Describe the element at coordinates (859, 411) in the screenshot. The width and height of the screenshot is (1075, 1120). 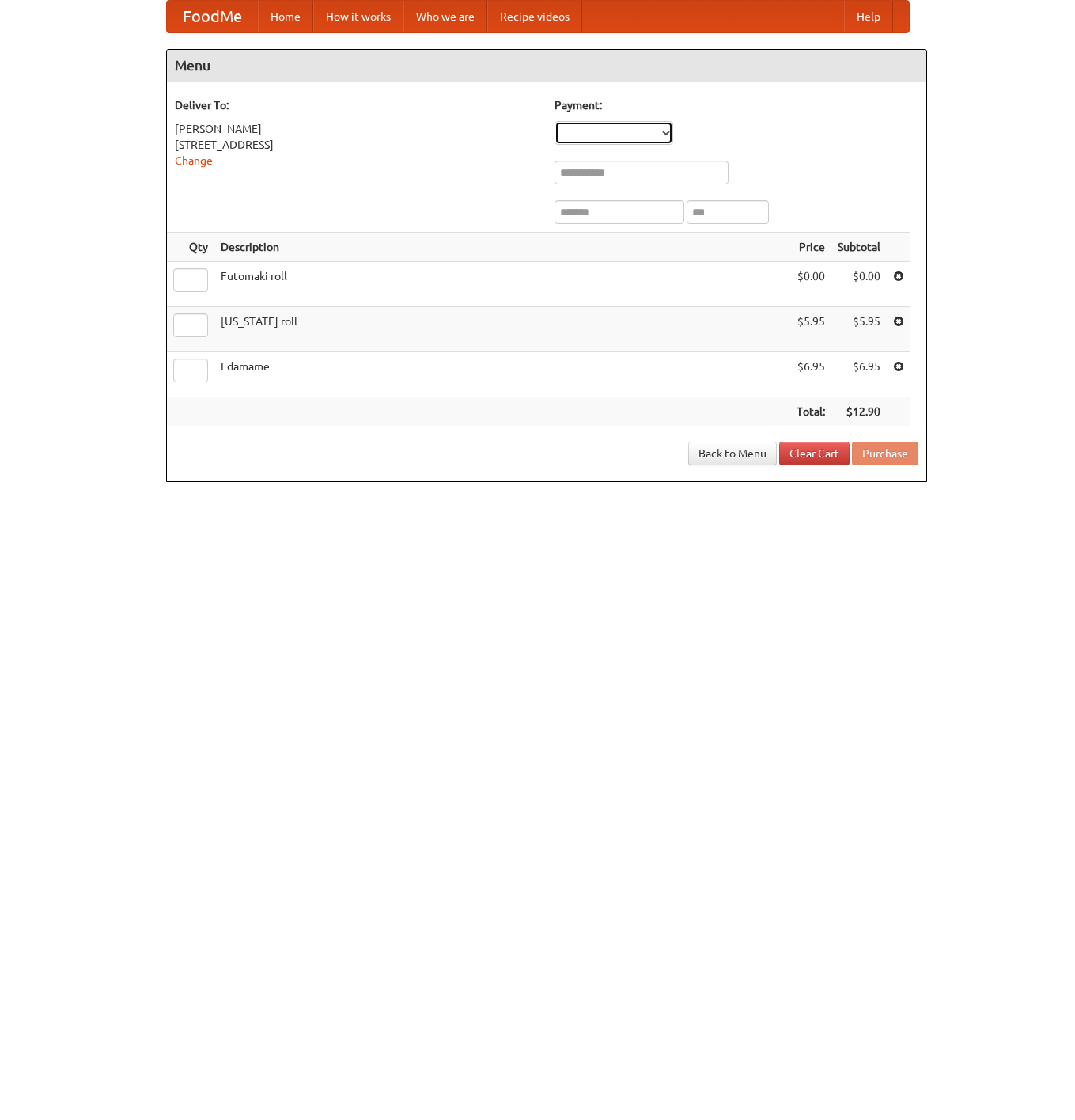
I see `th: $12.90` at that location.